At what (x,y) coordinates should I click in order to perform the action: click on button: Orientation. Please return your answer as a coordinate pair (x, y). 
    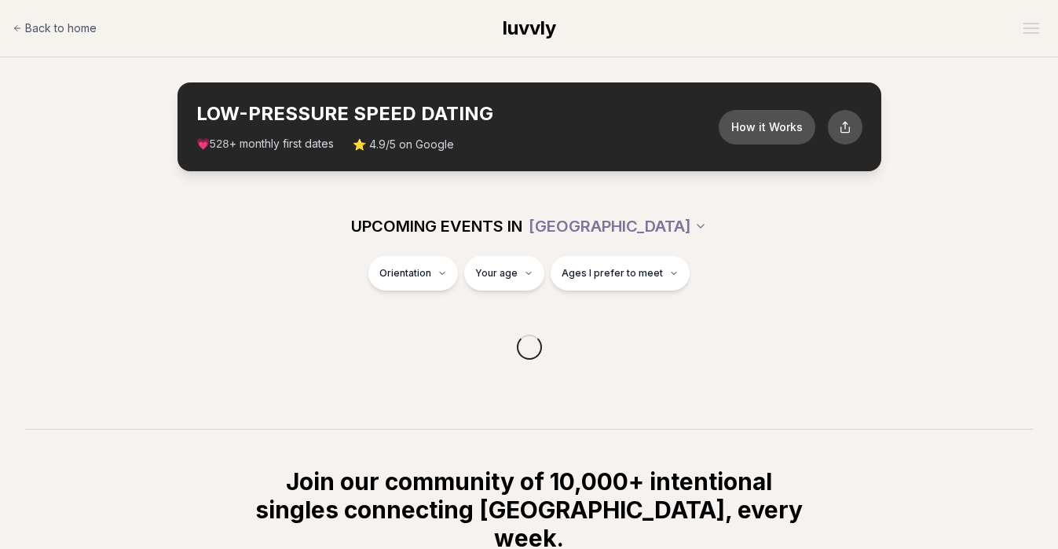
    Looking at the image, I should click on (413, 273).